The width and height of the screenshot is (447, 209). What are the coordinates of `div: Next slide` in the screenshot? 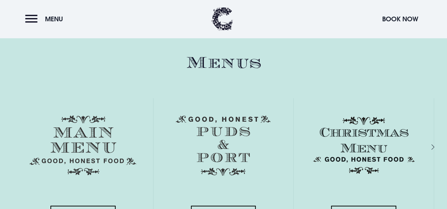 It's located at (425, 147).